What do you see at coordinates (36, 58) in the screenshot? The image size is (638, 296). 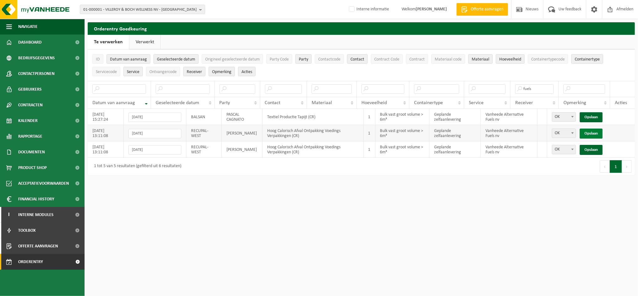 I see `span: Bedrijfsgegevens` at bounding box center [36, 58].